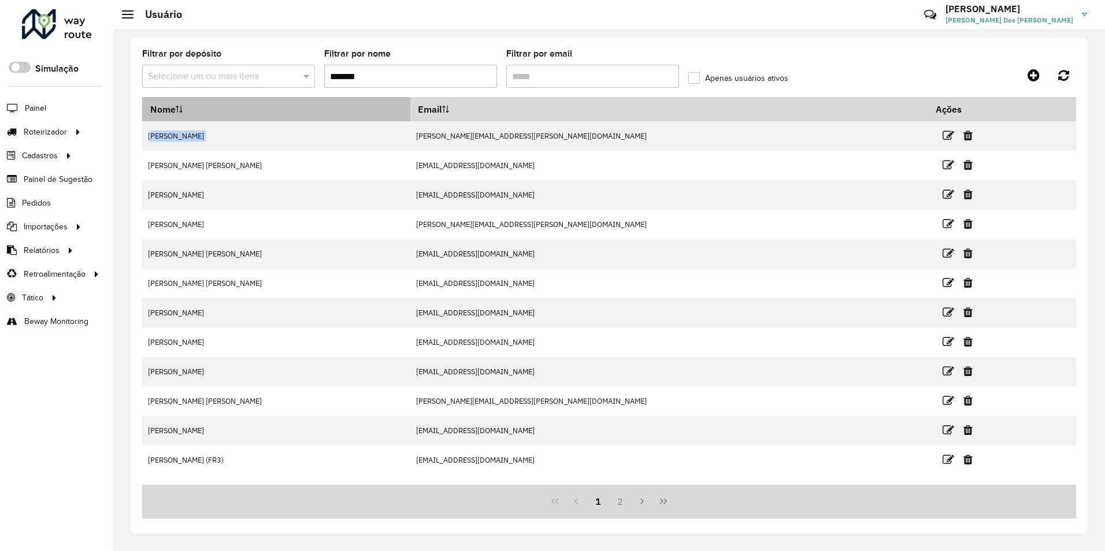 The image size is (1105, 551). Describe the element at coordinates (642, 501) in the screenshot. I see `button: Next Page` at that location.